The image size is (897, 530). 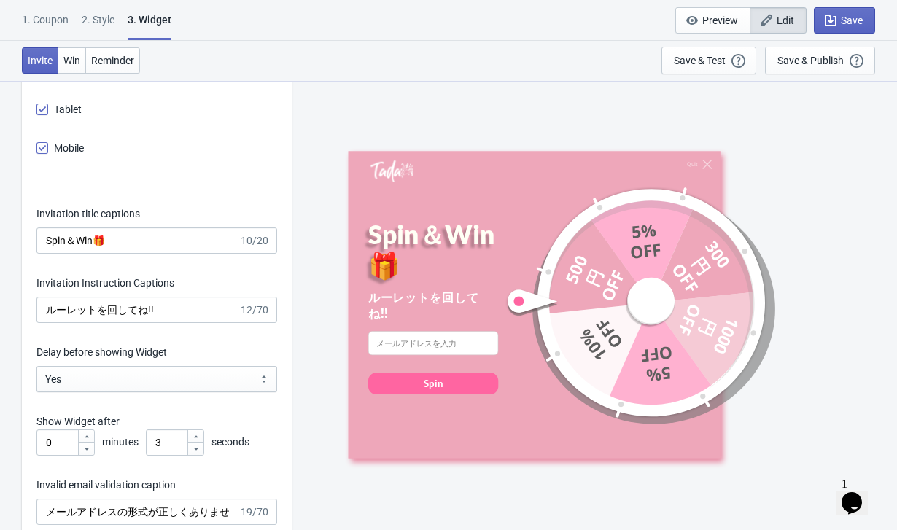 I want to click on label: Invitation Instruction Captions, so click(x=105, y=283).